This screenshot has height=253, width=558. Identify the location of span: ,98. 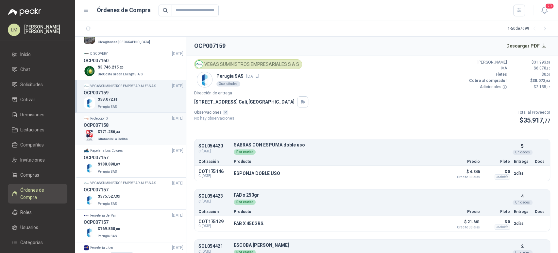
(549, 62).